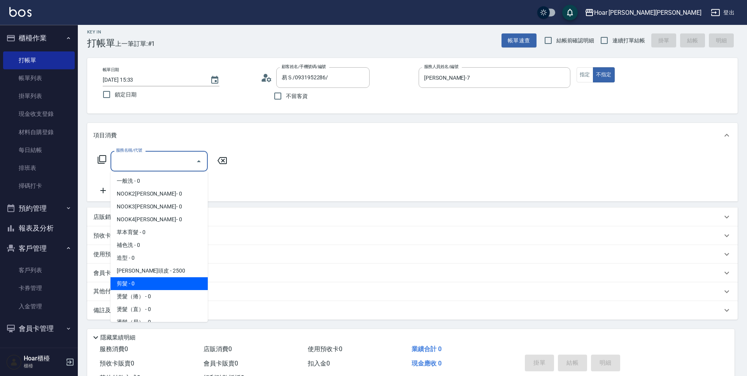 The image size is (747, 376). Describe the element at coordinates (413, 255) in the screenshot. I see `div: 使用預收卡` at that location.